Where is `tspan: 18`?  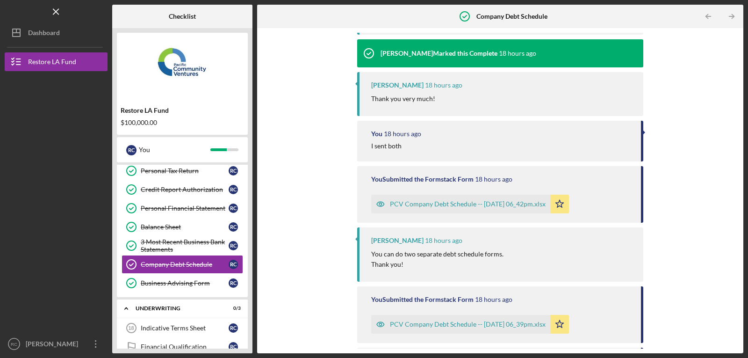
tspan: 18 is located at coordinates (131, 328).